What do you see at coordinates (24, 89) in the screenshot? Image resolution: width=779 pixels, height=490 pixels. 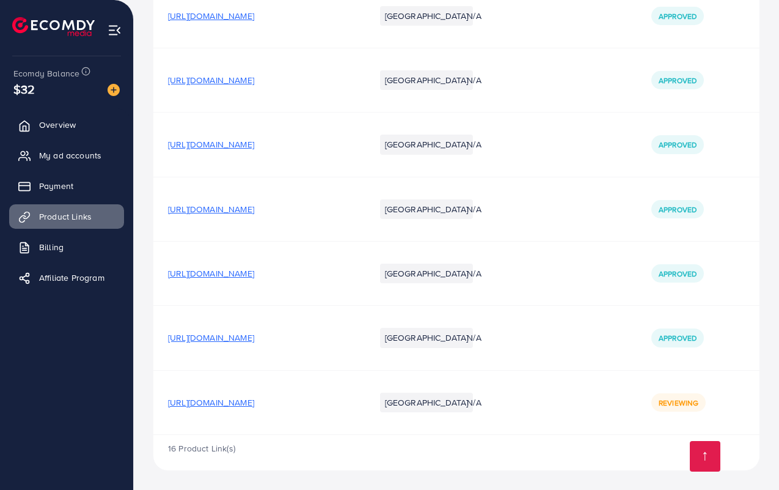 I see `span: $32` at bounding box center [24, 89].